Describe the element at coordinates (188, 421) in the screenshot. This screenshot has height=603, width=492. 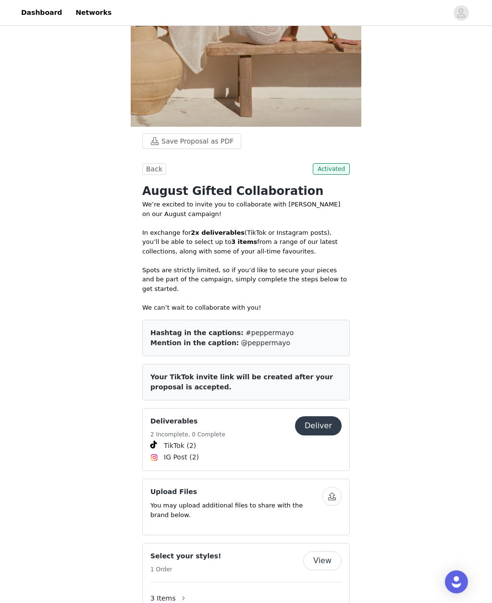
I see `h4: Deliverables` at that location.